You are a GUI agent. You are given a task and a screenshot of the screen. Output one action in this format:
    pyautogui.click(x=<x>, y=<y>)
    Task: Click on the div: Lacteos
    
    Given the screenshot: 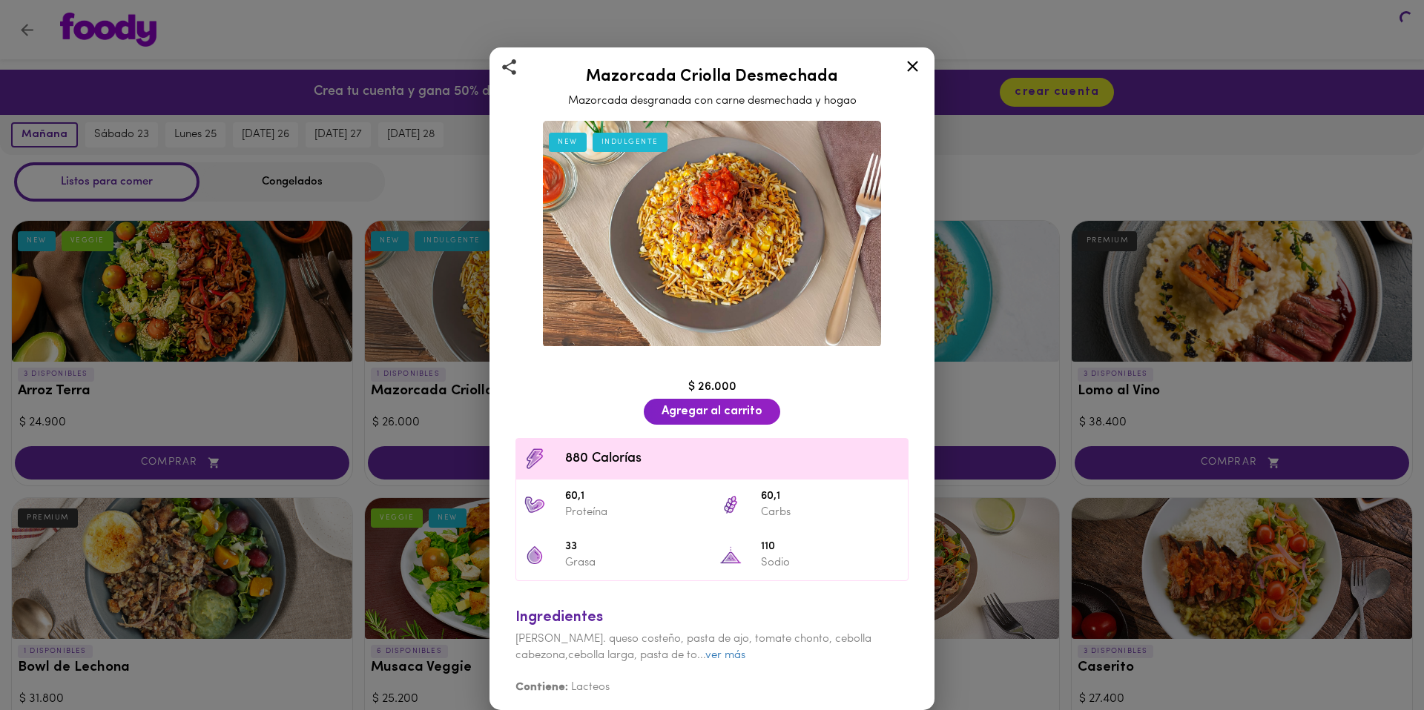 What is the action you would take?
    pyautogui.click(x=712, y=679)
    